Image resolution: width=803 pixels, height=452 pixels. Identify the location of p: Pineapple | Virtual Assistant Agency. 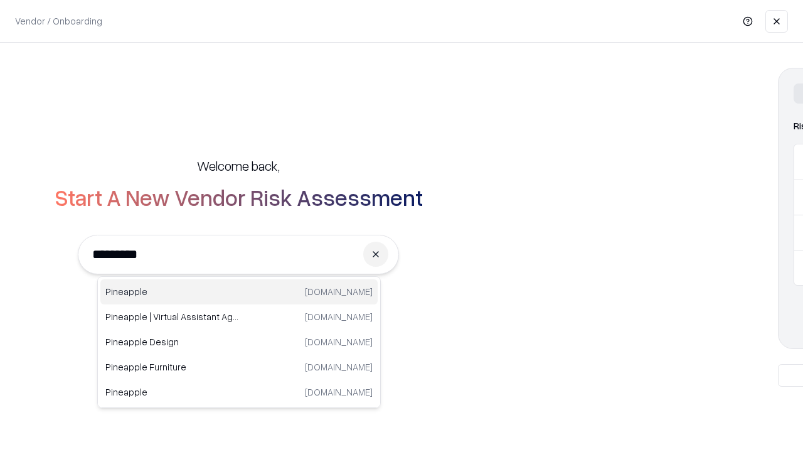
(172, 316).